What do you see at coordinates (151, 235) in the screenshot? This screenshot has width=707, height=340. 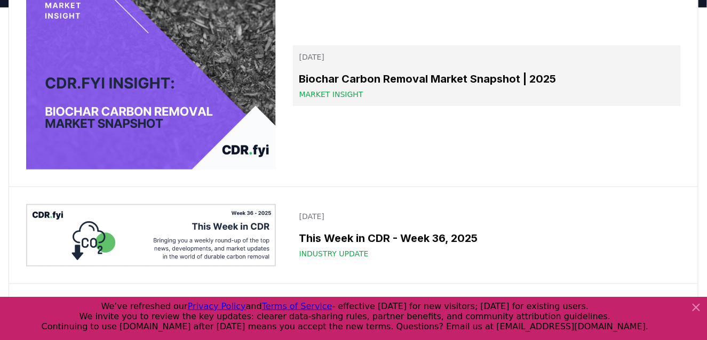 I see `img: This Week in CDR - Week 36, 2025 blog post image` at bounding box center [151, 235].